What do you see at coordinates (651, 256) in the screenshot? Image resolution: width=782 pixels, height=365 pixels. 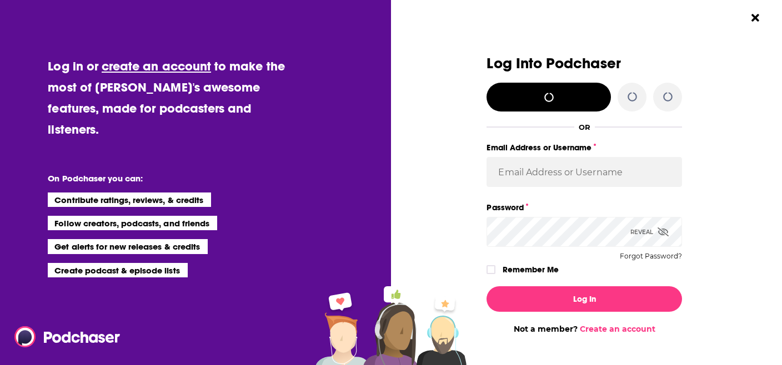 I see `button: Forgot Password?` at bounding box center [651, 256].